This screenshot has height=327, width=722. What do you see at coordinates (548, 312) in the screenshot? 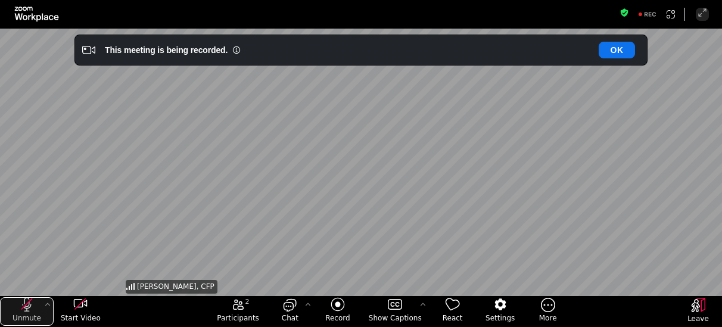
I see `button: More meeting control` at bounding box center [548, 312].